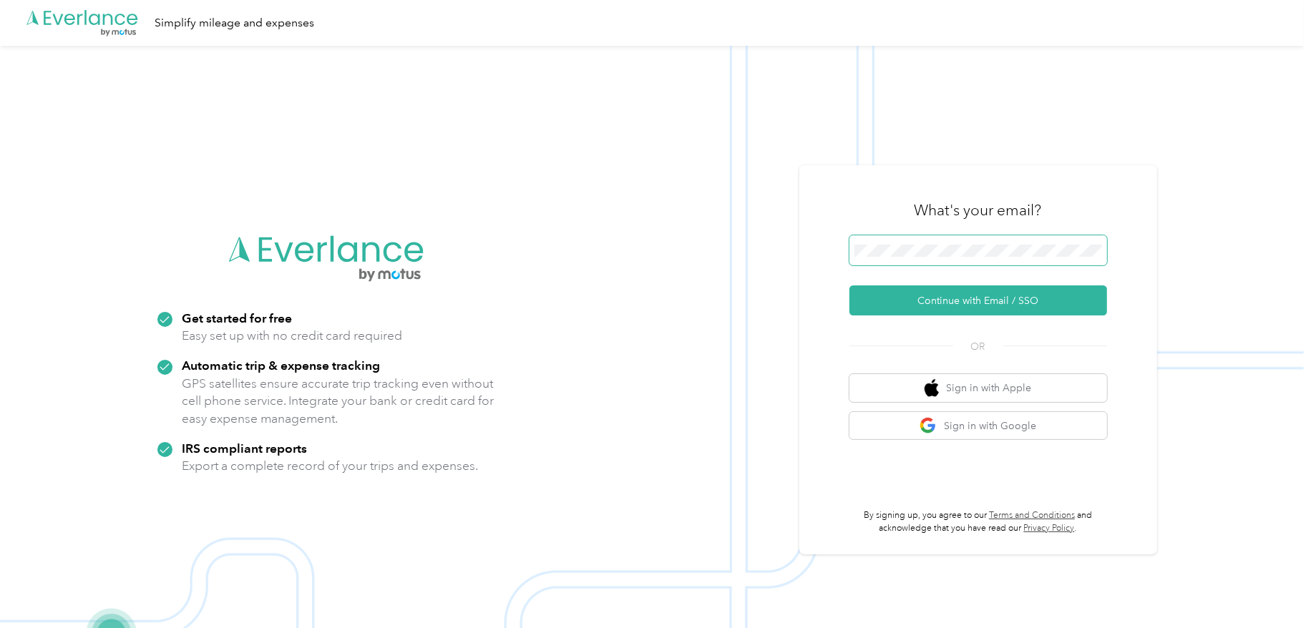 The width and height of the screenshot is (1311, 628). I want to click on button: Continue with Email / SSO, so click(978, 301).